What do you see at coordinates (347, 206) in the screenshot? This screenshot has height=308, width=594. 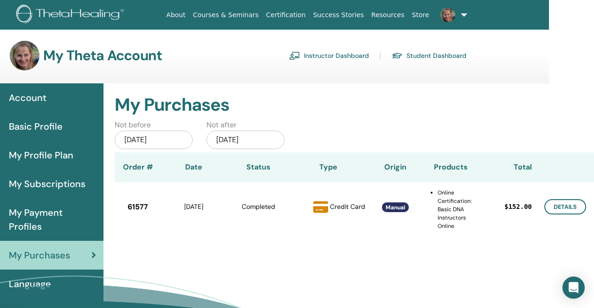 I see `span: Credit Card` at bounding box center [347, 206].